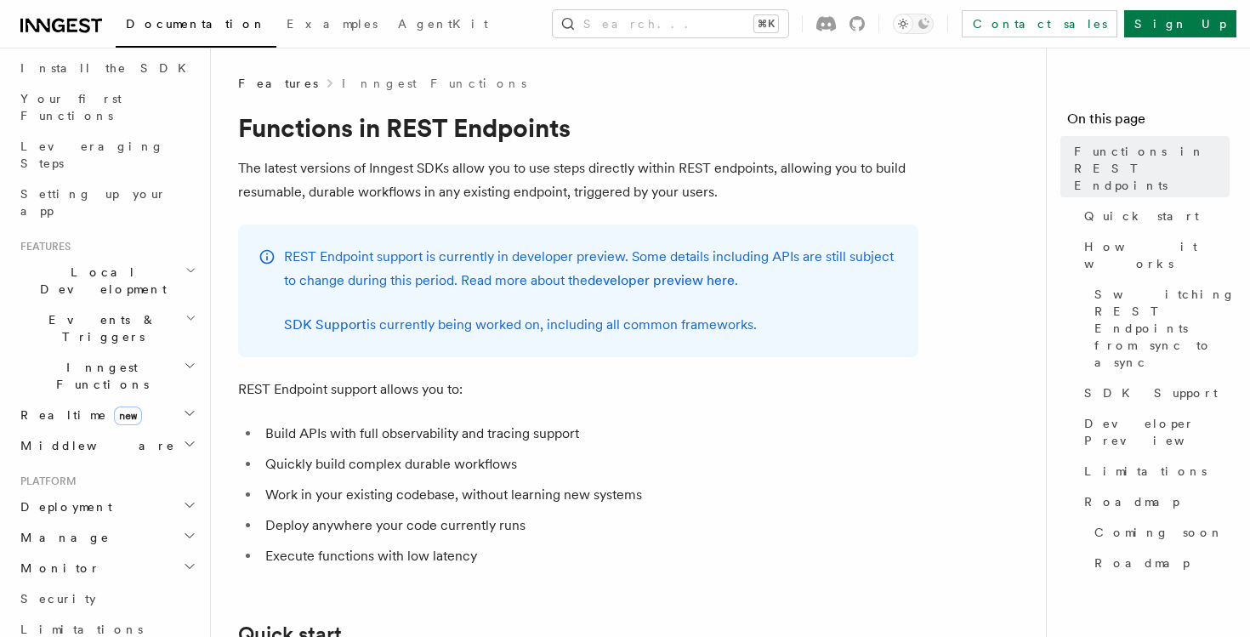 Image resolution: width=1250 pixels, height=637 pixels. I want to click on button: Toggle dark mode, so click(913, 24).